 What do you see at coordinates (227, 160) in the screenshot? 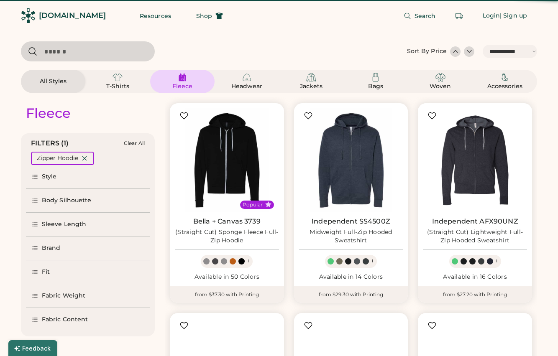
I see `img: BELLA + CANVAS 3739 (Straight Cut) Sponge Fleece Full-Zip Hoodie` at bounding box center [227, 160].